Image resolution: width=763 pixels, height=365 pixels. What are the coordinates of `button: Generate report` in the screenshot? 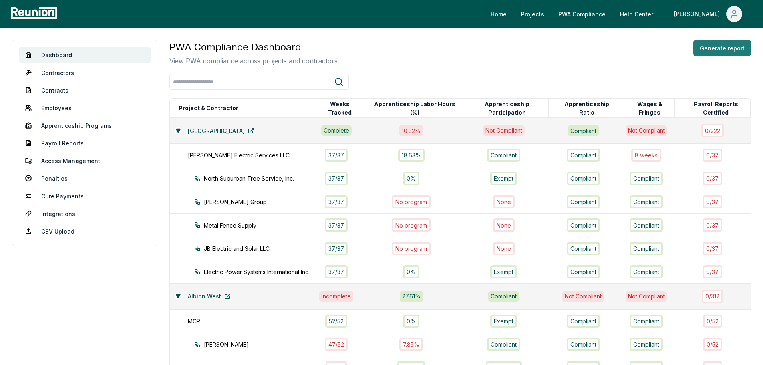 It's located at (722, 48).